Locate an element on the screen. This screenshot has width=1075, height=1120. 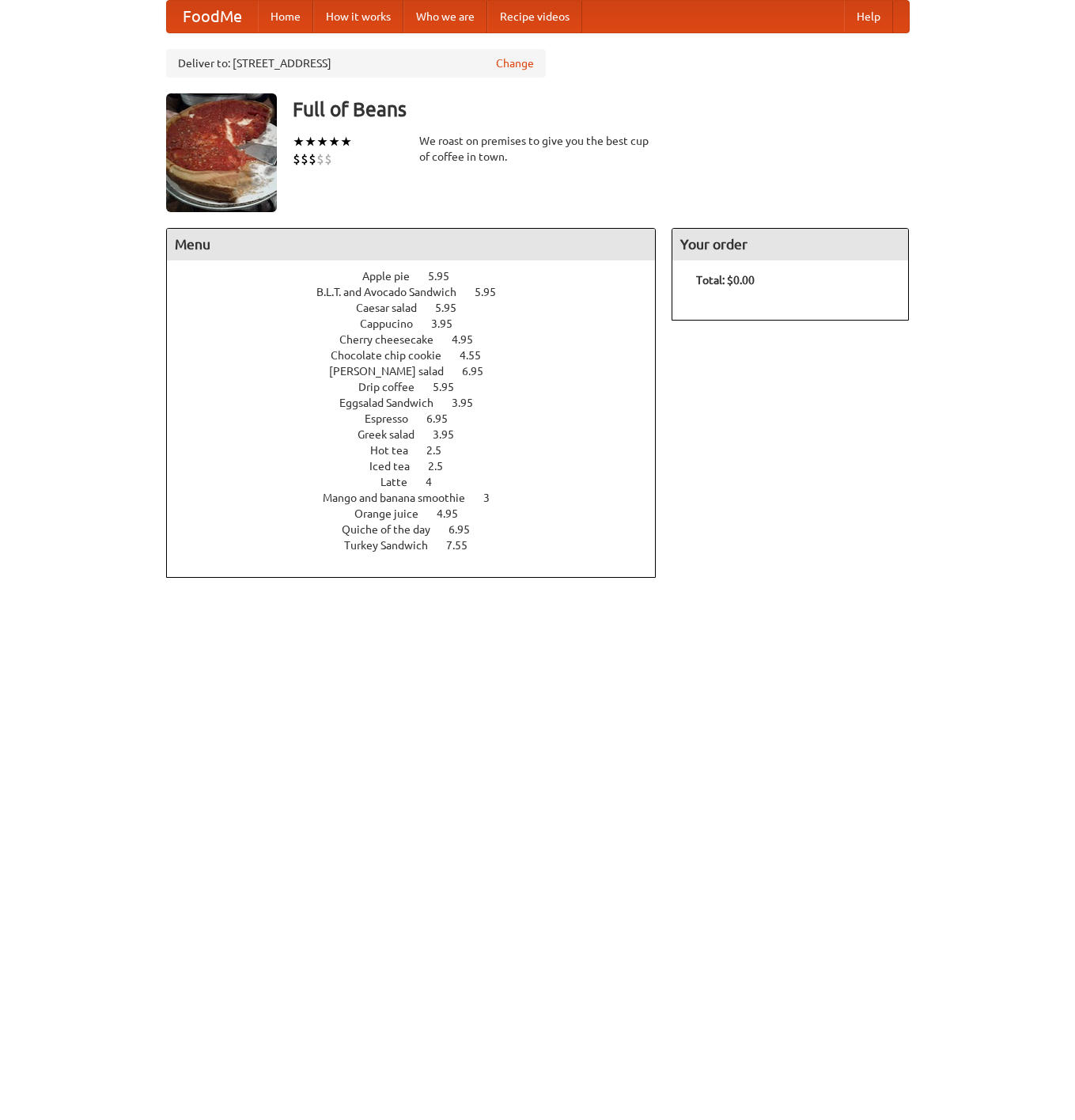
a: Drip coffee 5.95 is located at coordinates (421, 387).